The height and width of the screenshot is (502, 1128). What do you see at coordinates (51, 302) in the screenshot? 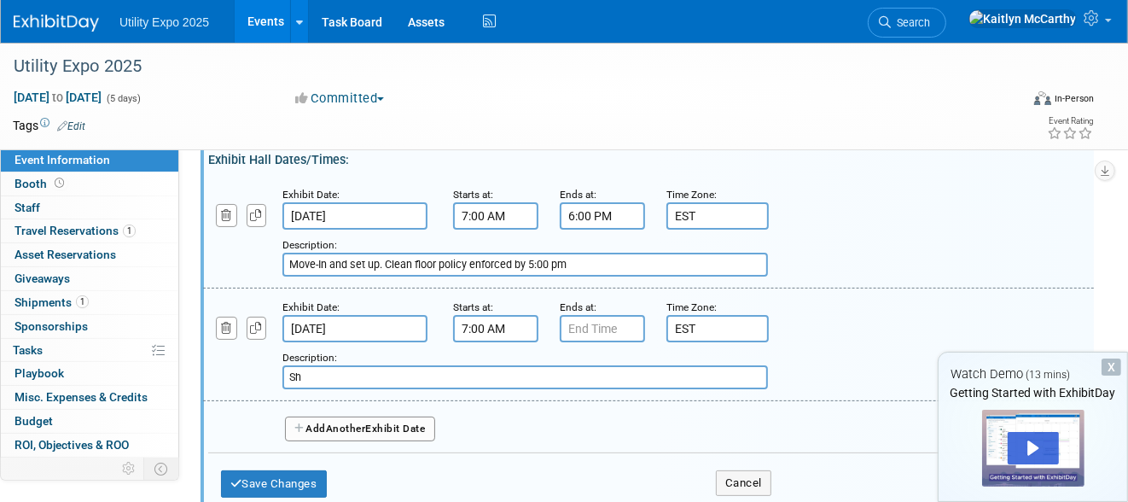
I see `span: Shipments` at bounding box center [51, 302].